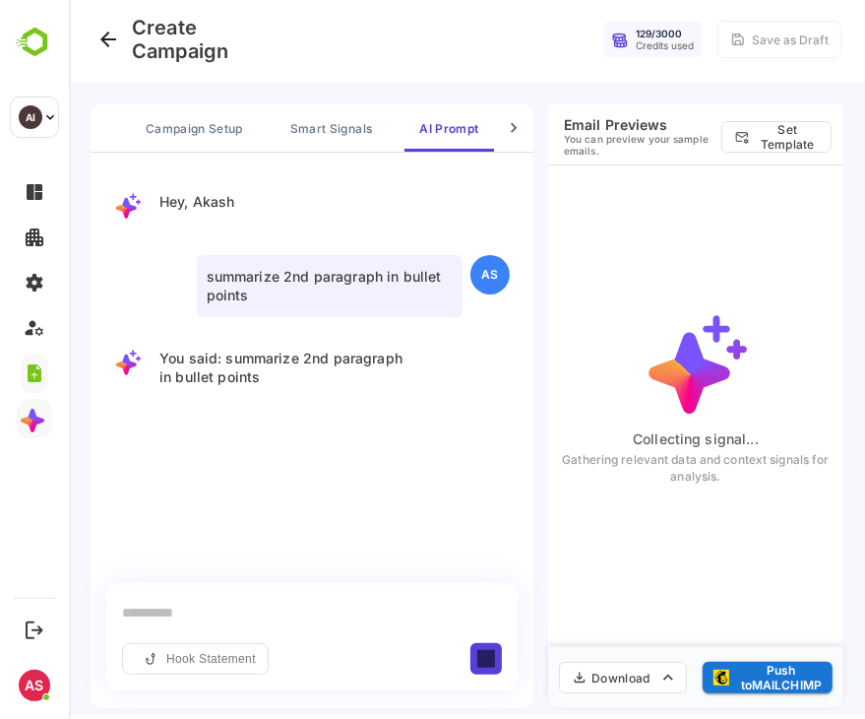  I want to click on button: Save as Draft, so click(711, 43).